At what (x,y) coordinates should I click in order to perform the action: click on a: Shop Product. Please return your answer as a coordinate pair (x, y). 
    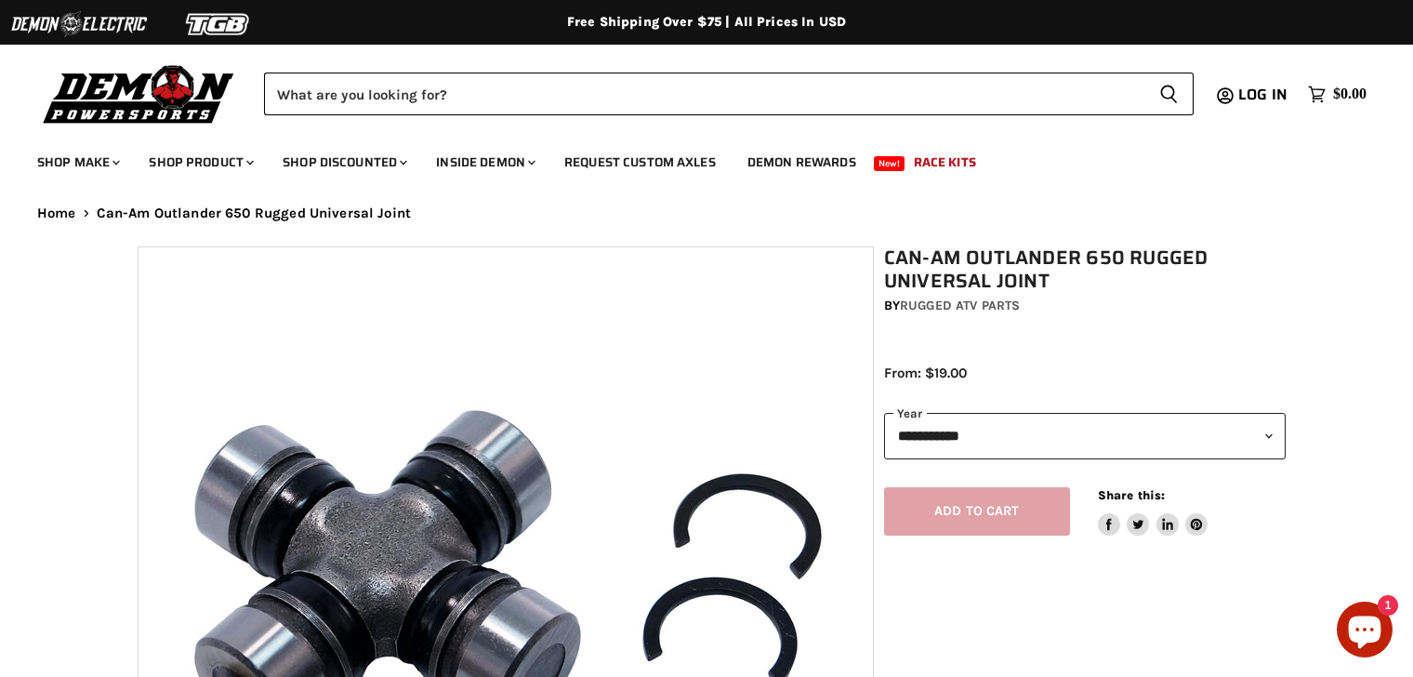
    Looking at the image, I should click on (200, 162).